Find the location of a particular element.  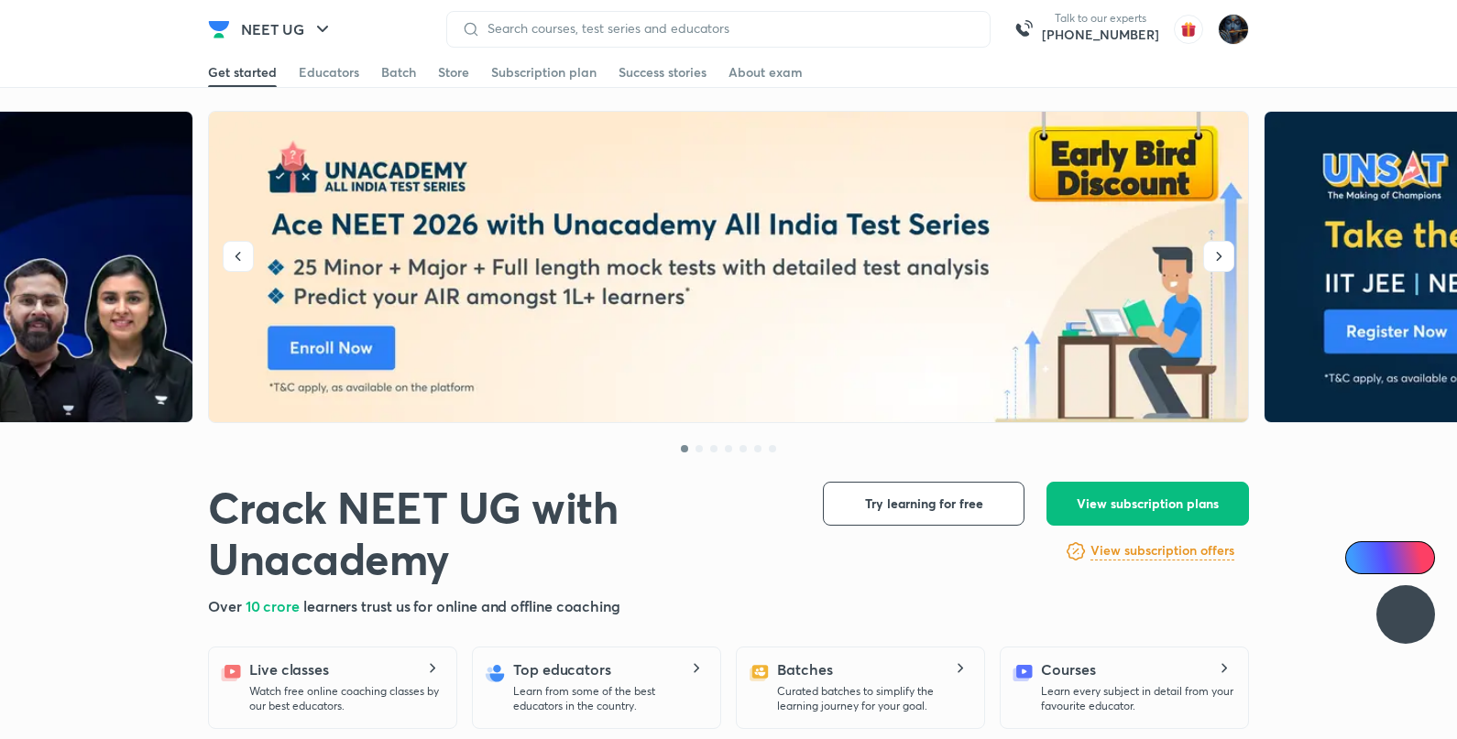

a: Batch is located at coordinates (399, 72).